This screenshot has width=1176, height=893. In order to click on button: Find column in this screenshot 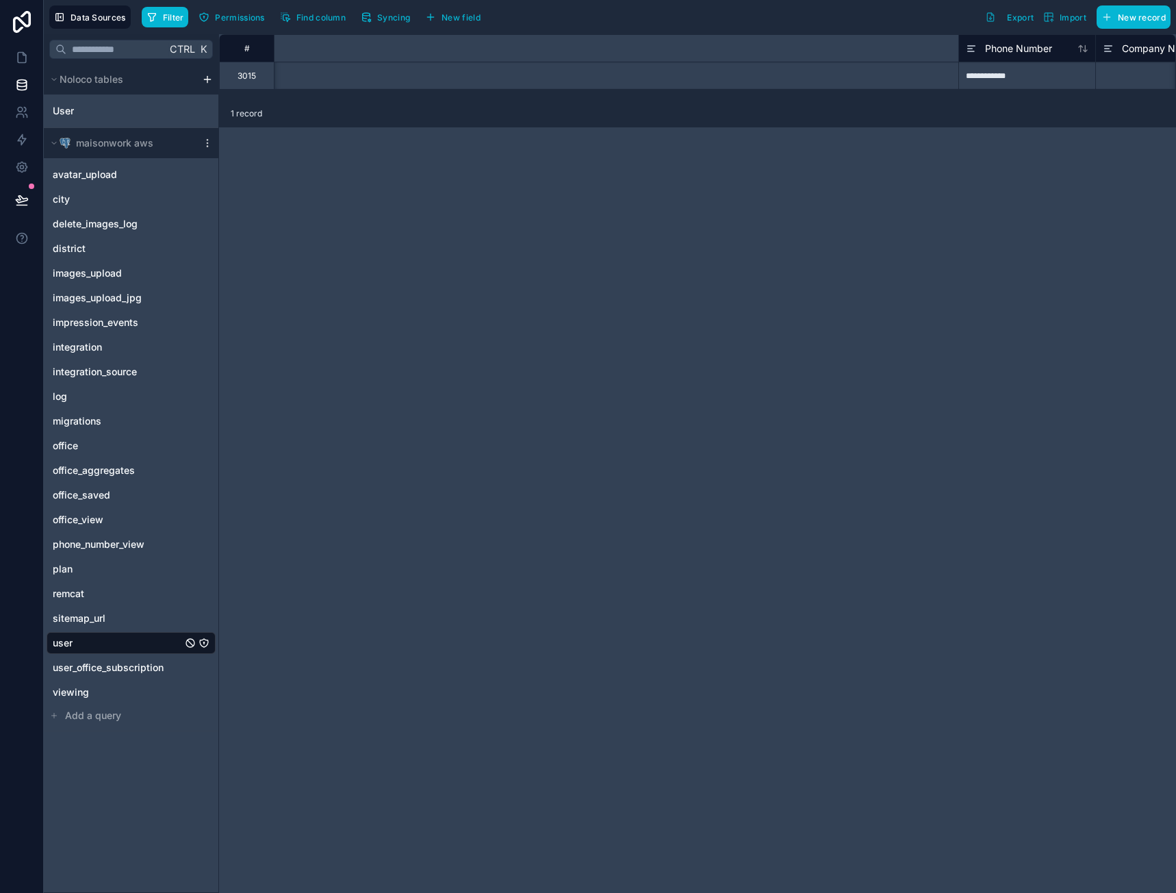, I will do `click(313, 17)`.